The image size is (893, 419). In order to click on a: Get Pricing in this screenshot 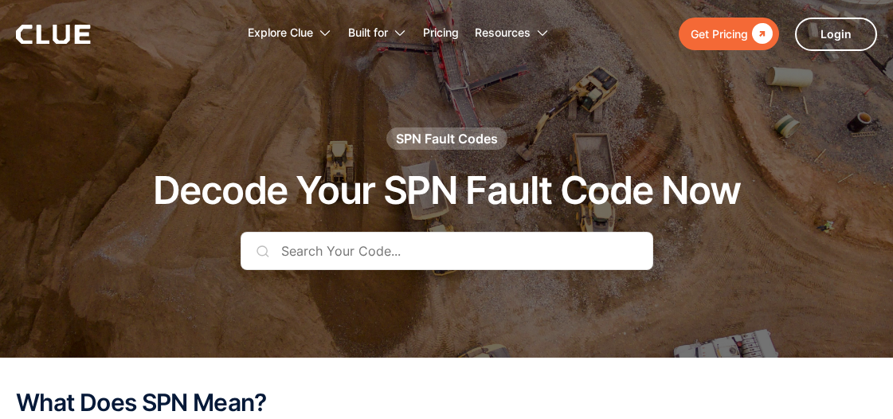, I will do `click(729, 33)`.